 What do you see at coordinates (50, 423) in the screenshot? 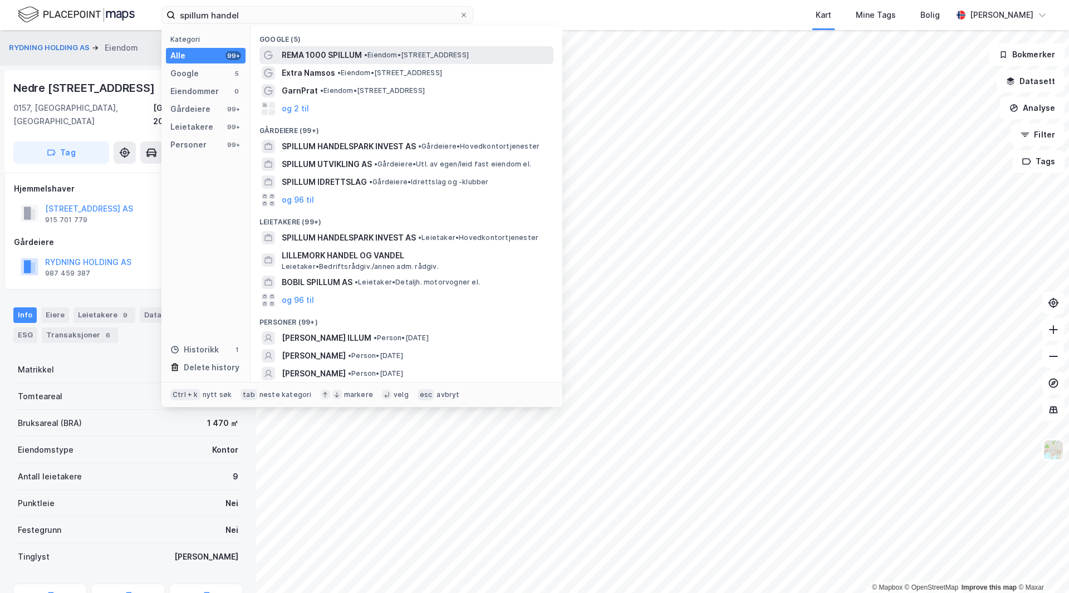
I see `div: Bruksareal (BRA)` at bounding box center [50, 423].